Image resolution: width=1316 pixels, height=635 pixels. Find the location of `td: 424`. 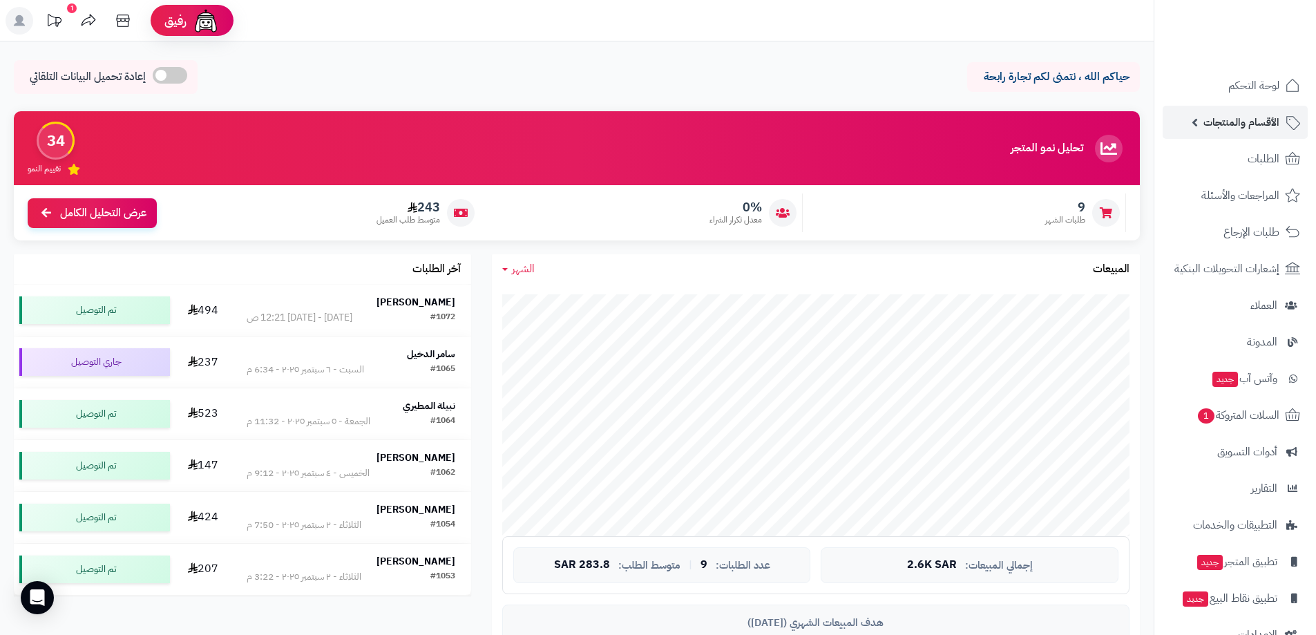

td: 424 is located at coordinates (203, 517).